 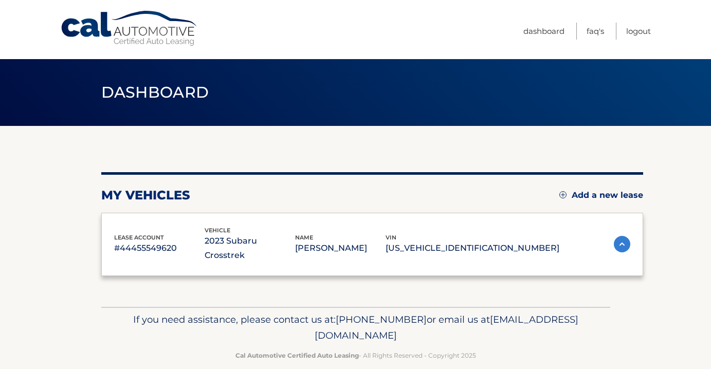 I want to click on strong: Cal Automotive Certified Auto Leasing, so click(x=297, y=355).